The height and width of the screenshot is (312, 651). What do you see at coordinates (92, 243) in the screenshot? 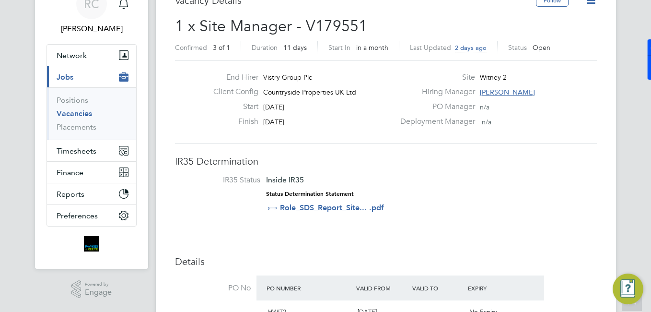
I see `img: bromak-logo-retina.png` at bounding box center [92, 243].